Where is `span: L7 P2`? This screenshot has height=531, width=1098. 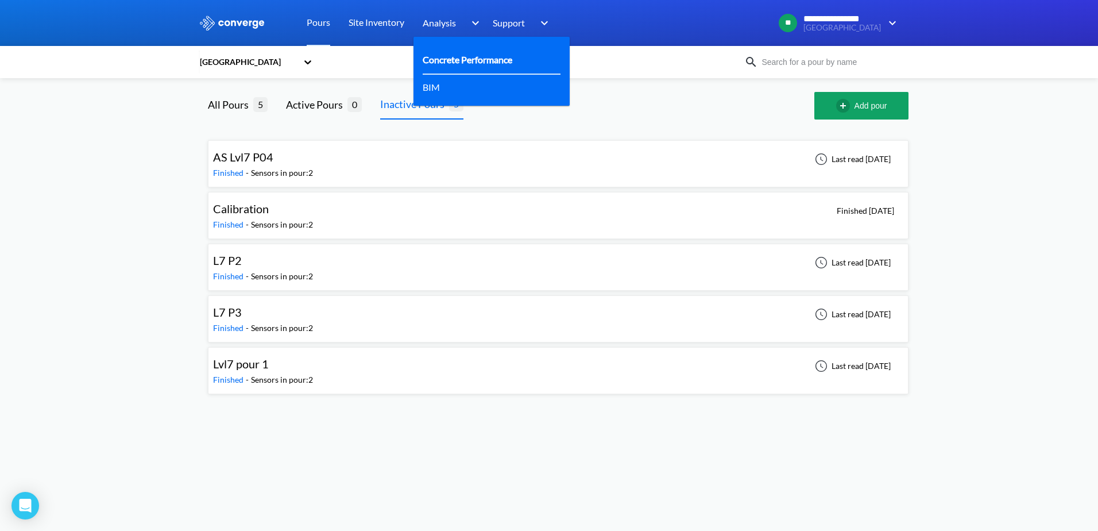 span: L7 P2 is located at coordinates (227, 260).